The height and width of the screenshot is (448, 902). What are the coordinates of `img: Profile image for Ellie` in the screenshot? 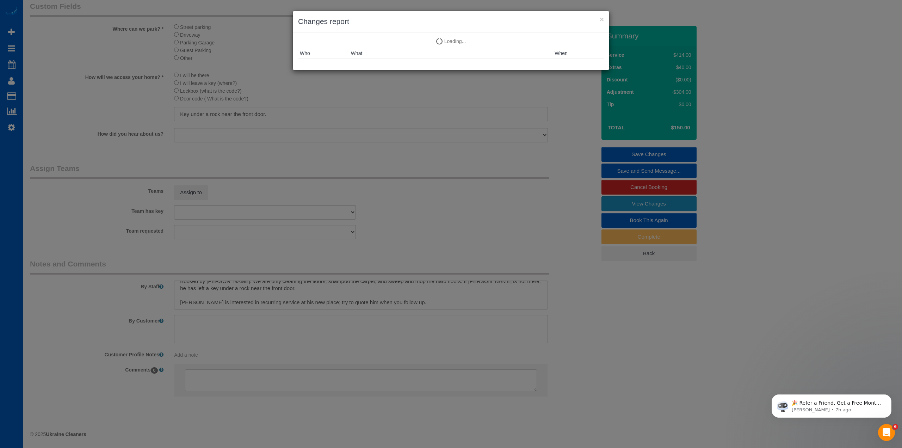 It's located at (22, 27).